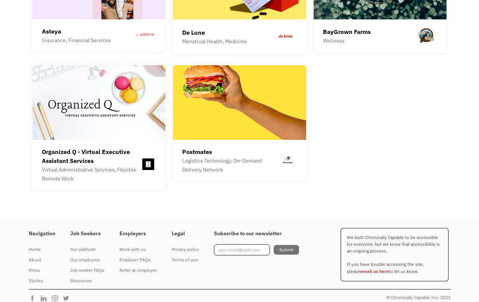  What do you see at coordinates (257, 250) in the screenshot?
I see `form: Footer Newsletter` at bounding box center [257, 250].